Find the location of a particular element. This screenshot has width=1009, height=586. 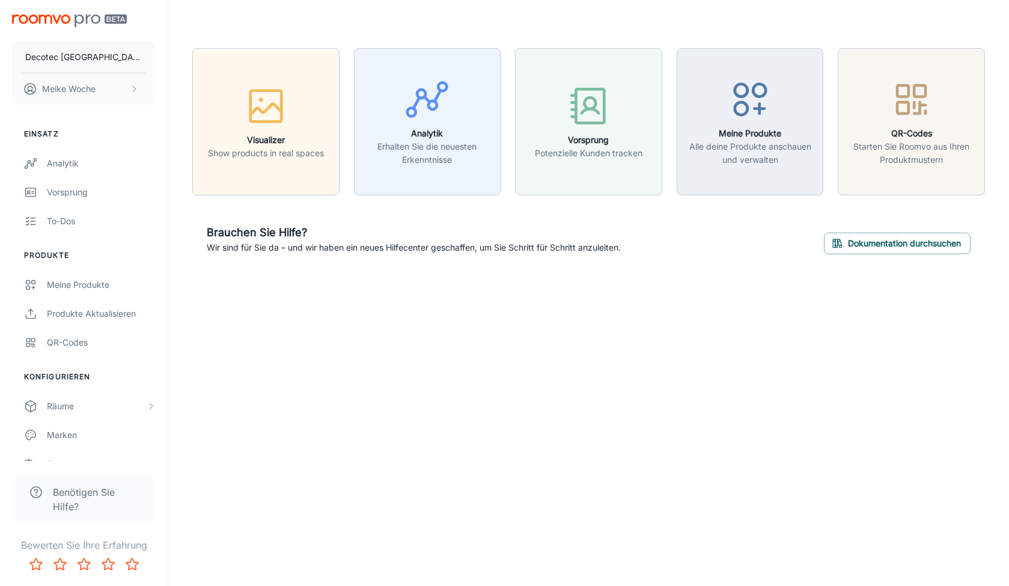

p: Meike Woche is located at coordinates (69, 89).